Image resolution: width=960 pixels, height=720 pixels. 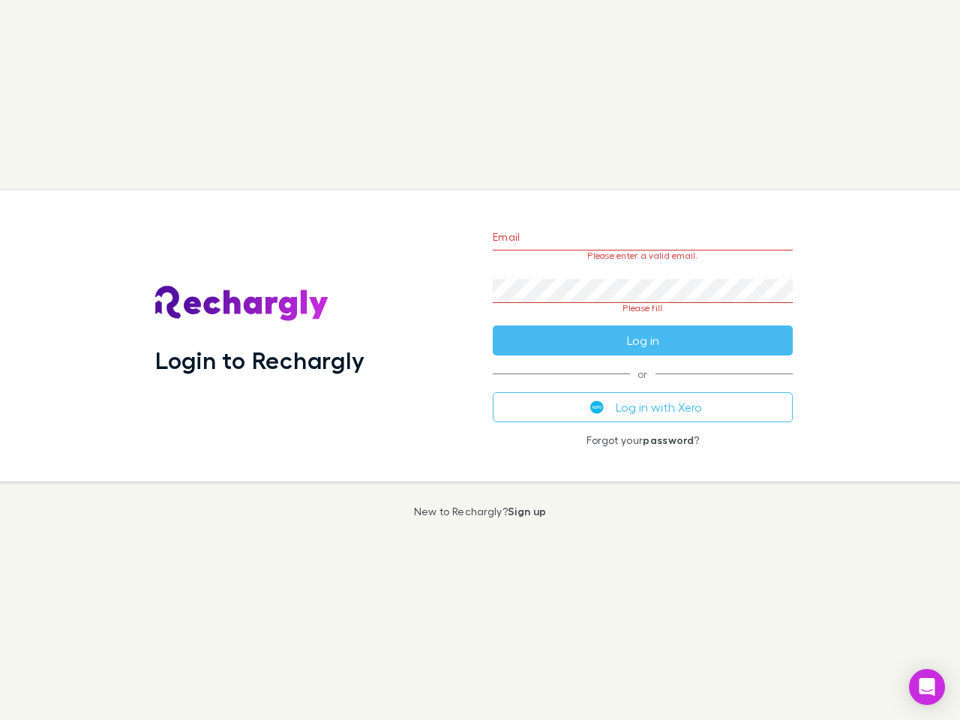 I want to click on span: or, so click(x=643, y=374).